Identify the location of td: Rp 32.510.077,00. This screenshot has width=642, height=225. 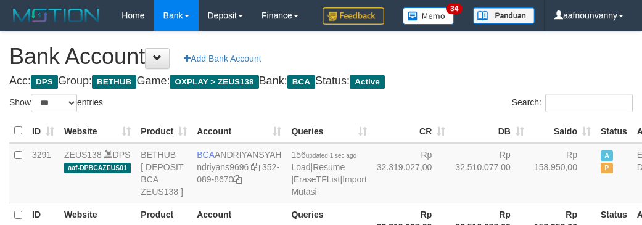
(490, 173).